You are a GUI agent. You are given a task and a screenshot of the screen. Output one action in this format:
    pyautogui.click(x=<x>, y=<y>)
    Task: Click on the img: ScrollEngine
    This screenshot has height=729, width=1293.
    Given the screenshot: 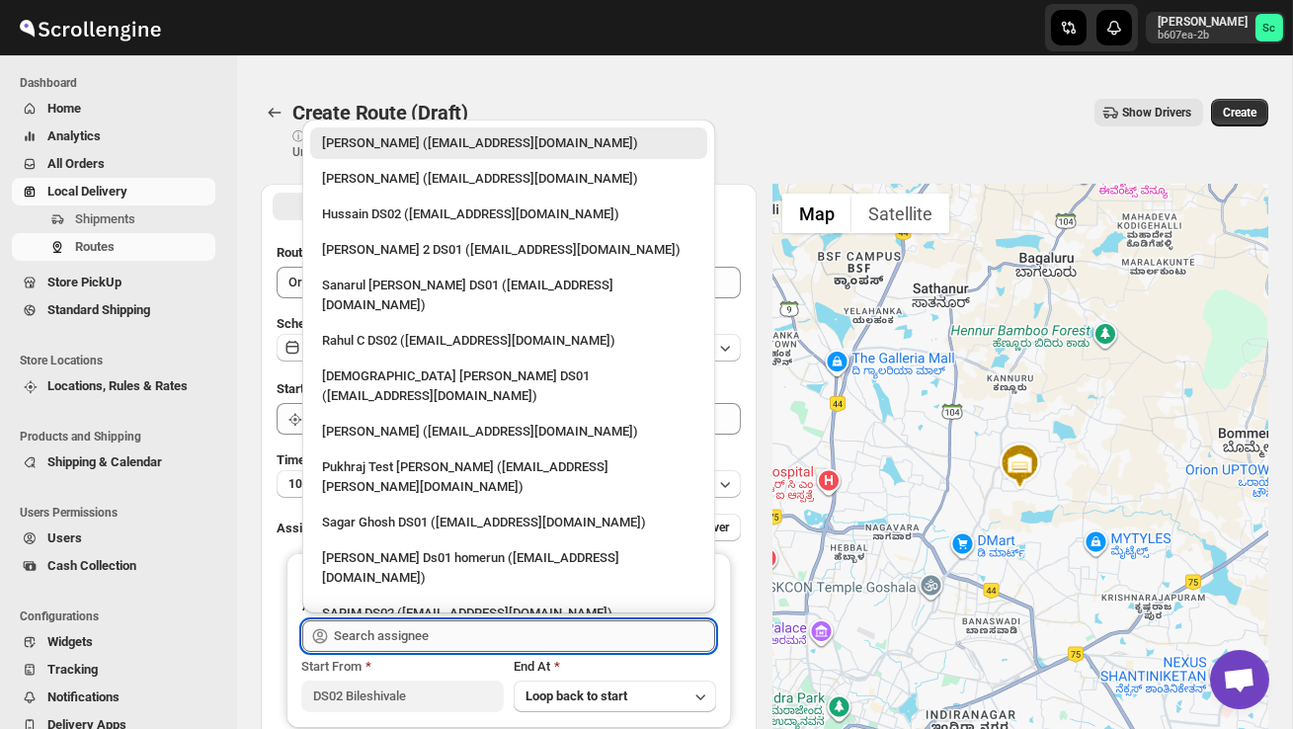 What is the action you would take?
    pyautogui.click(x=90, y=28)
    